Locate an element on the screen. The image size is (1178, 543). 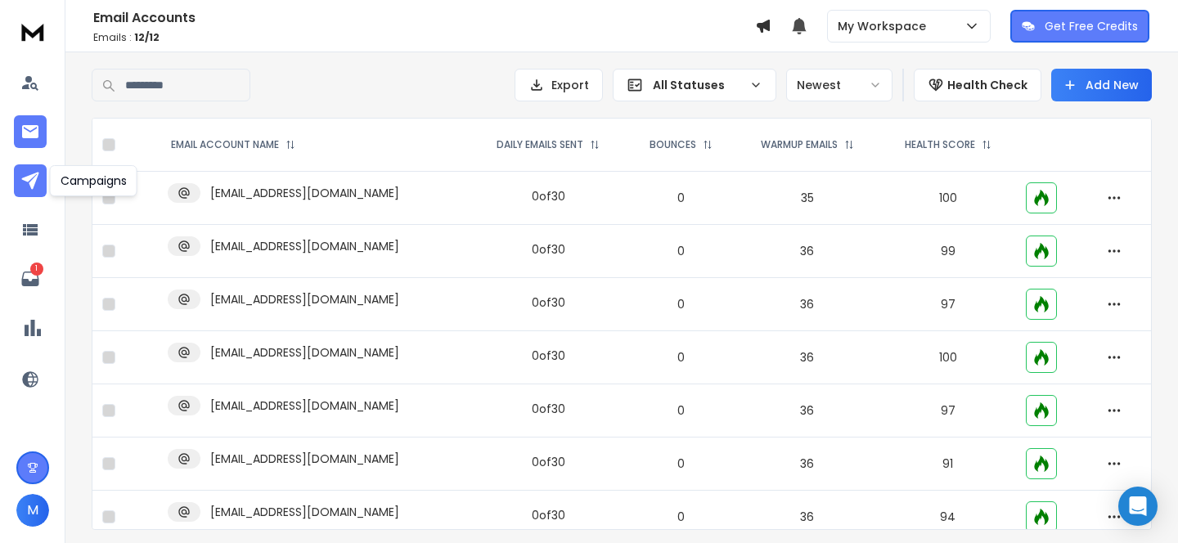
p: Health Check is located at coordinates (988, 85).